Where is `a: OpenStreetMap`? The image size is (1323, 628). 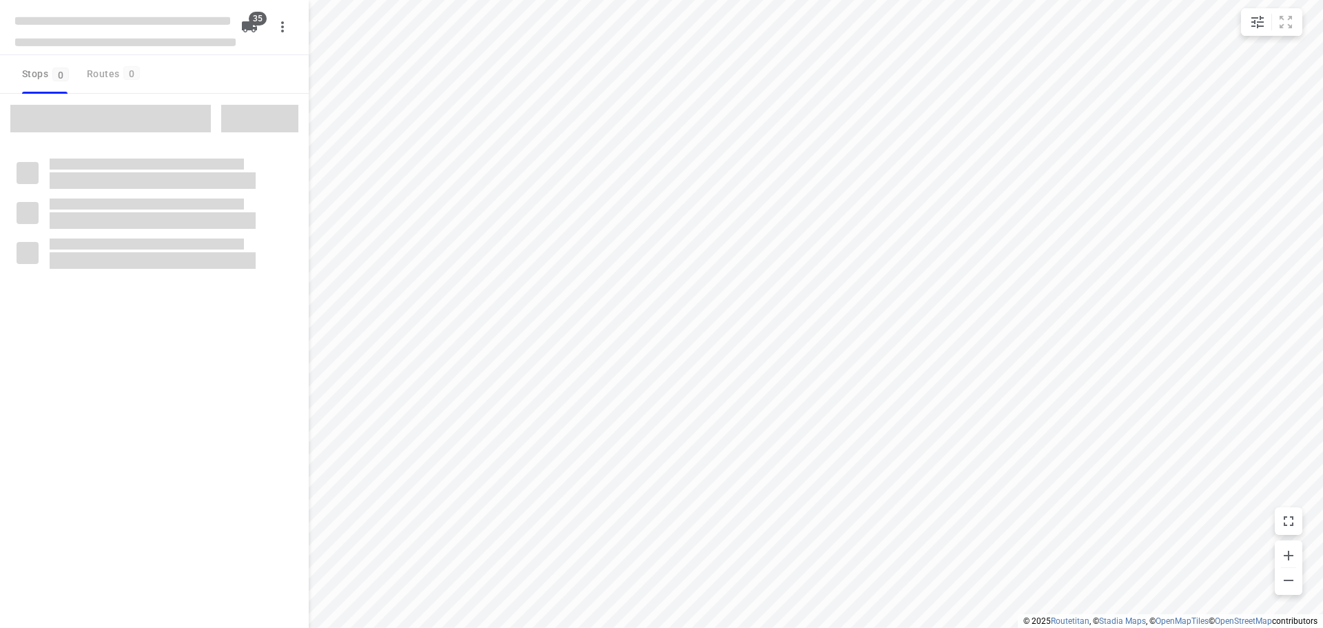 a: OpenStreetMap is located at coordinates (1243, 621).